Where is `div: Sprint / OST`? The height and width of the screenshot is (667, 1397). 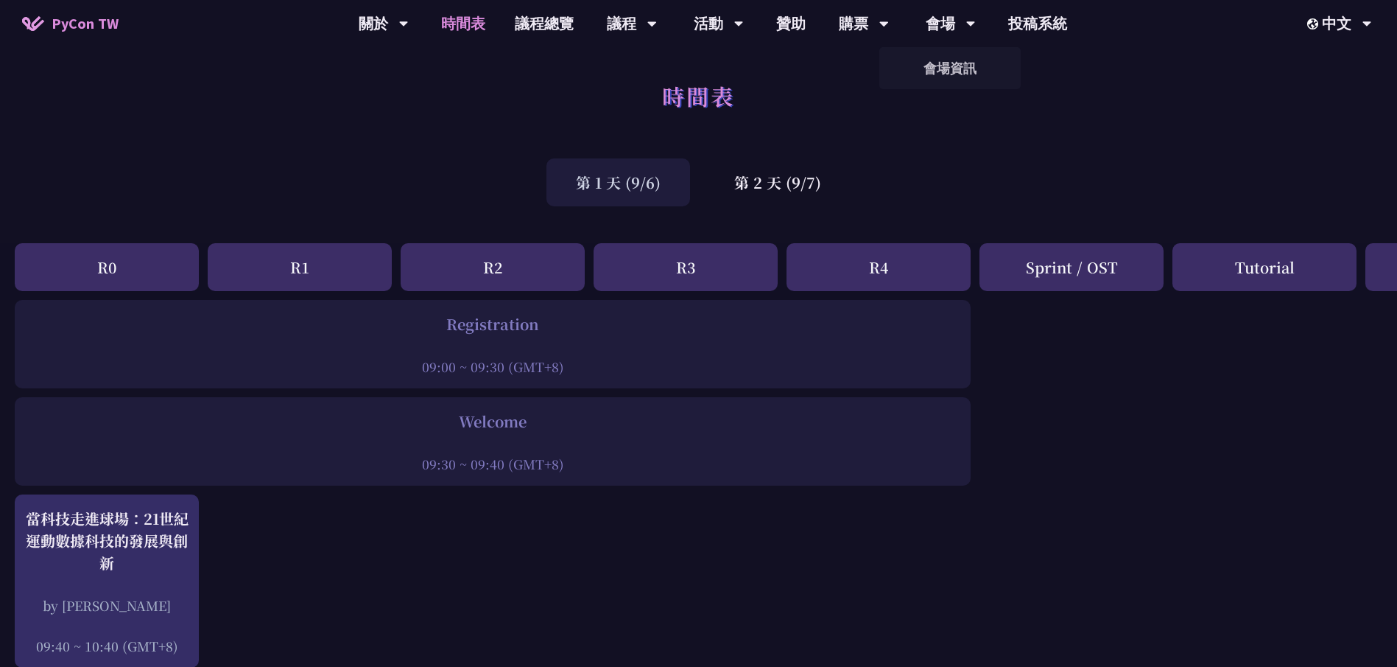 div: Sprint / OST is located at coordinates (1072, 267).